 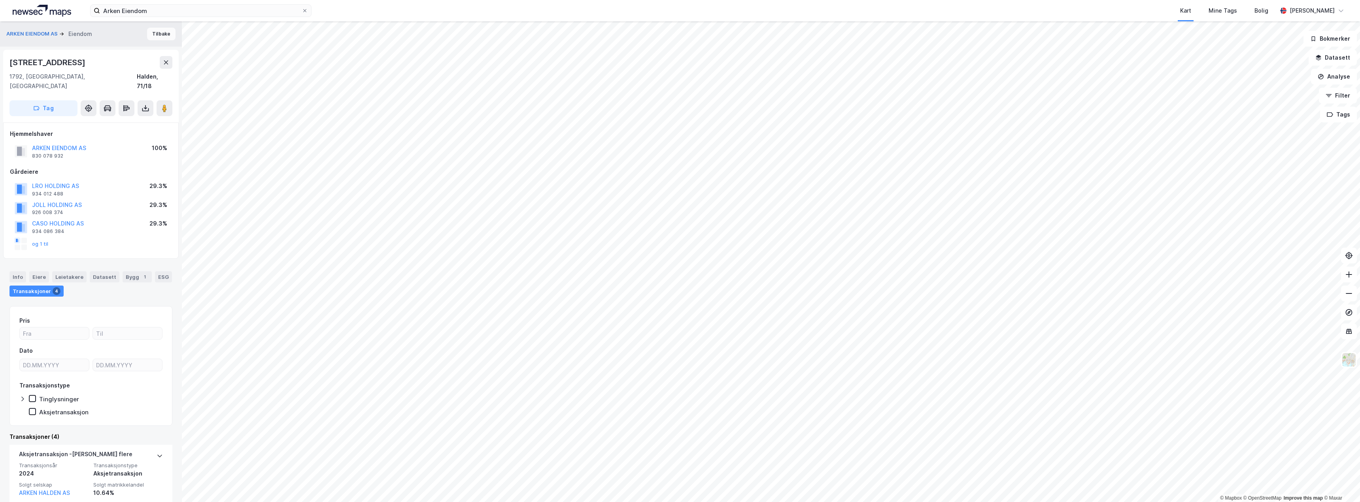 I want to click on div: Bygg, so click(x=137, y=277).